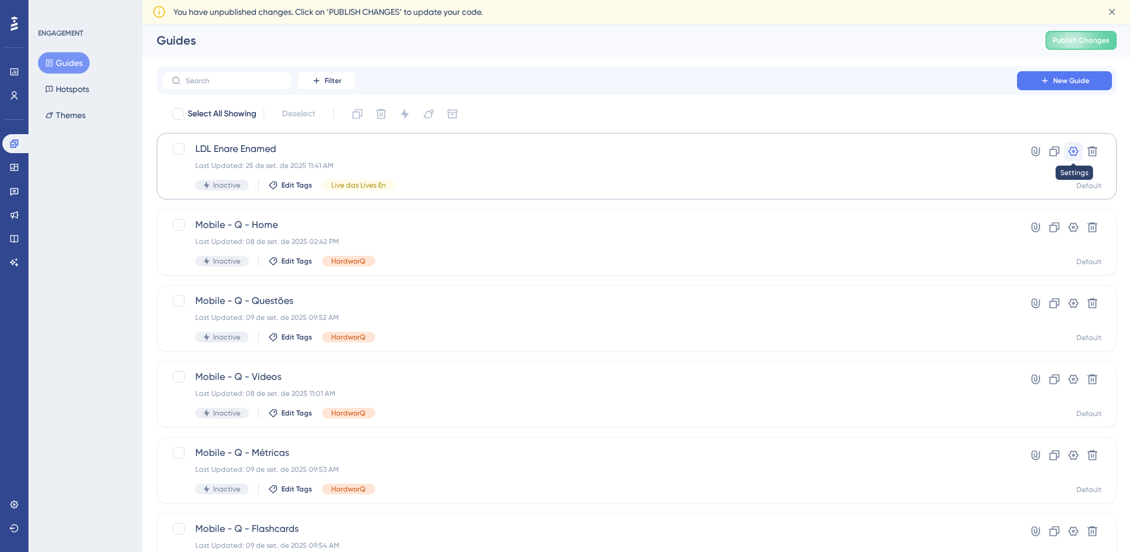 The image size is (1131, 552). Describe the element at coordinates (299, 114) in the screenshot. I see `span: Deselect` at that location.